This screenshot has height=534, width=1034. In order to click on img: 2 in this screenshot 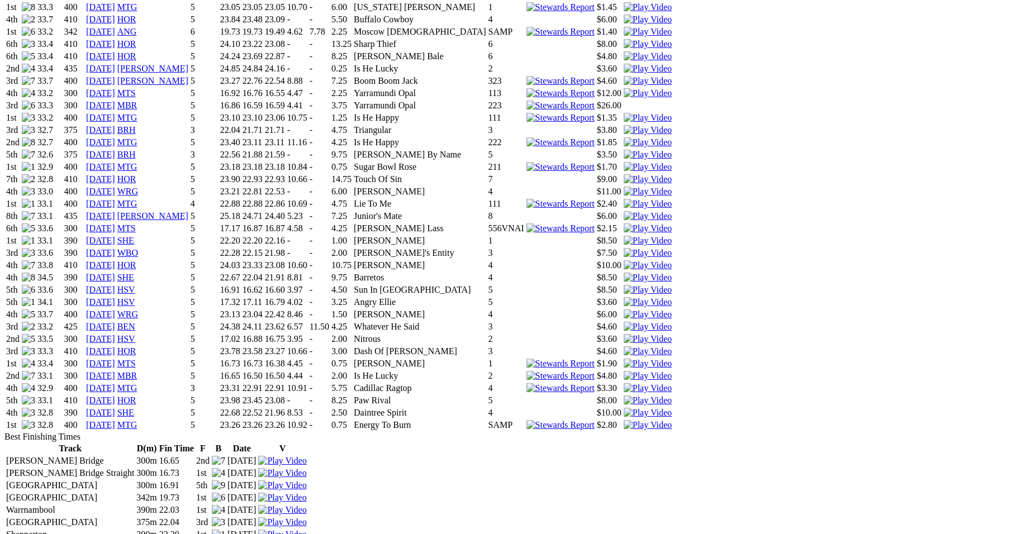, I will do `click(29, 20)`.